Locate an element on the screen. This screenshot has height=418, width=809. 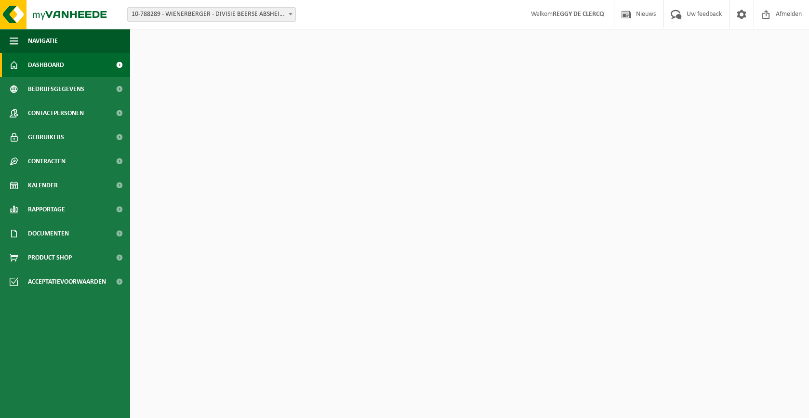
span: Acceptatievoorwaarden is located at coordinates (67, 282).